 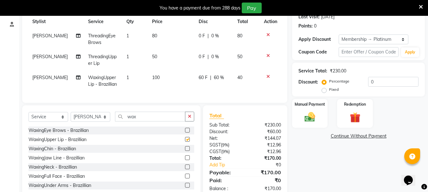 I want to click on button: Pay, so click(x=252, y=8).